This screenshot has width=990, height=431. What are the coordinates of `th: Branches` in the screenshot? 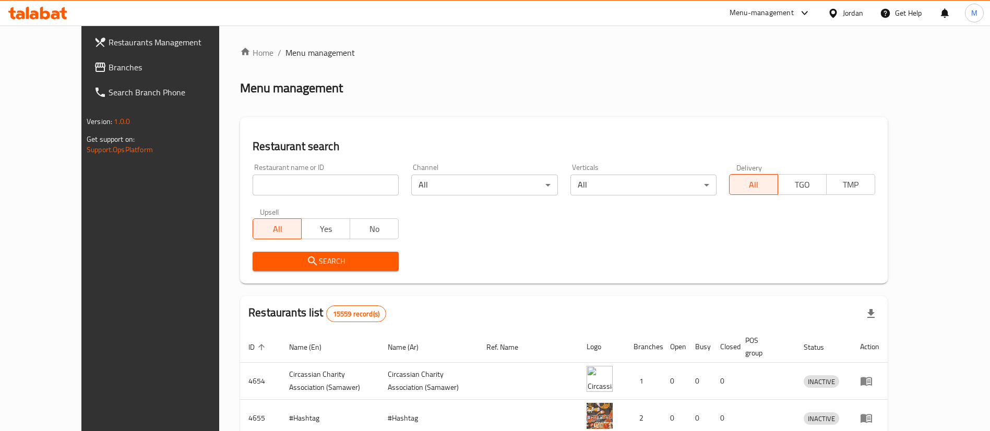 It's located at (643, 347).